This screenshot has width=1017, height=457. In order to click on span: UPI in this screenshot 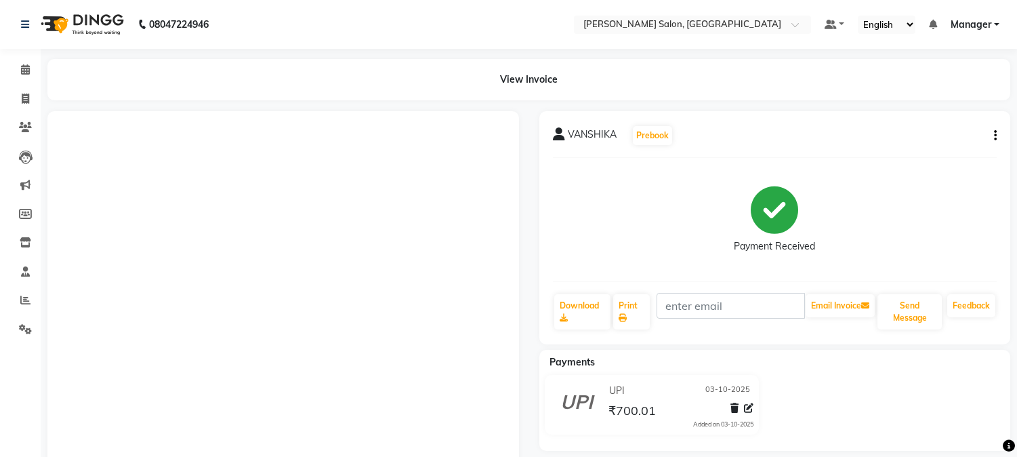, I will do `click(617, 390)`.